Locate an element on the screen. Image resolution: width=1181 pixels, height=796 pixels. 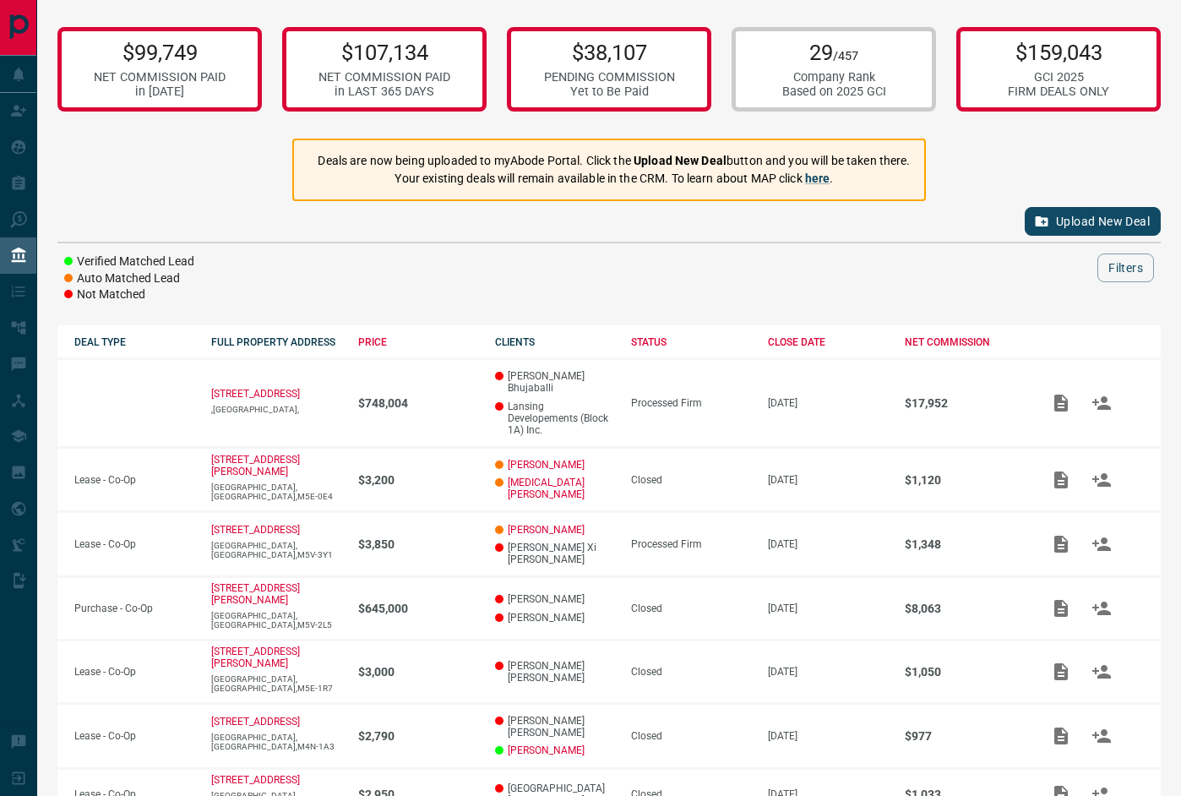
p: Deals are now being uploaded to myAbode Portal. Click the button and you will be taken there. is located at coordinates (613, 161).